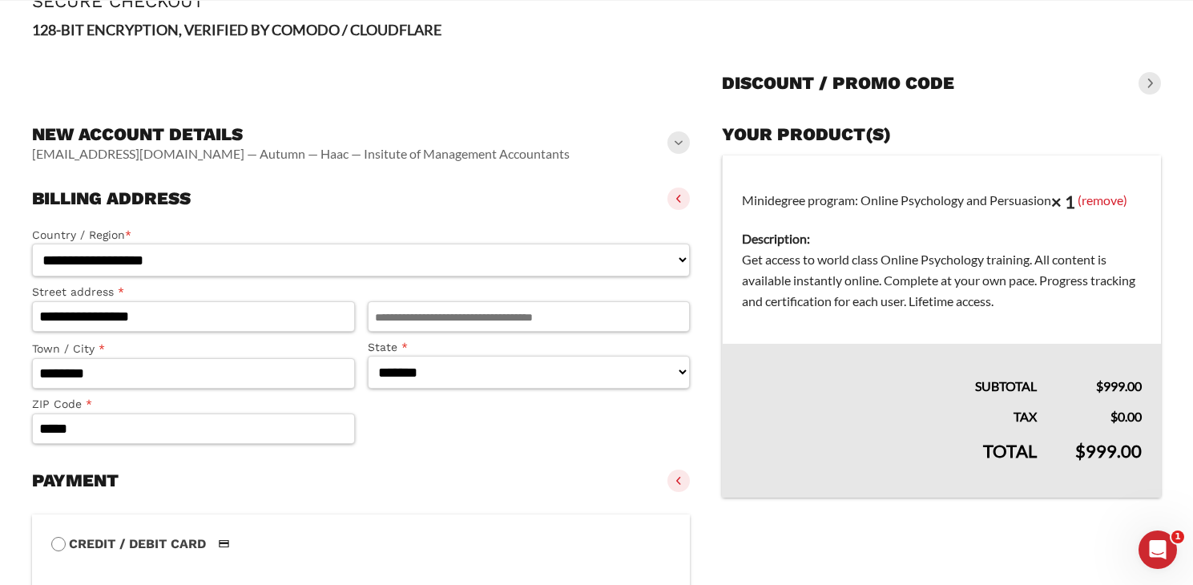 The image size is (1193, 585). I want to click on h3: Billing address, so click(111, 199).